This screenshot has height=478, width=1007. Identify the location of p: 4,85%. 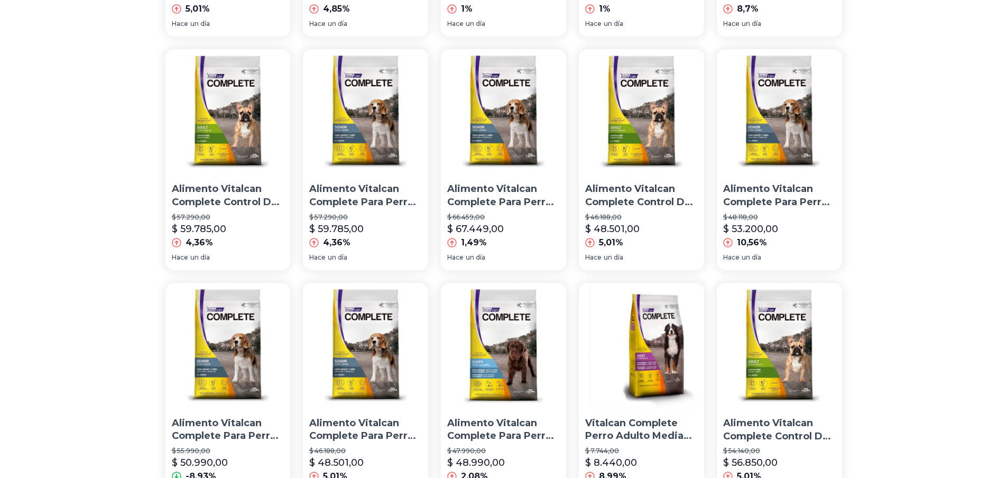
(336, 9).